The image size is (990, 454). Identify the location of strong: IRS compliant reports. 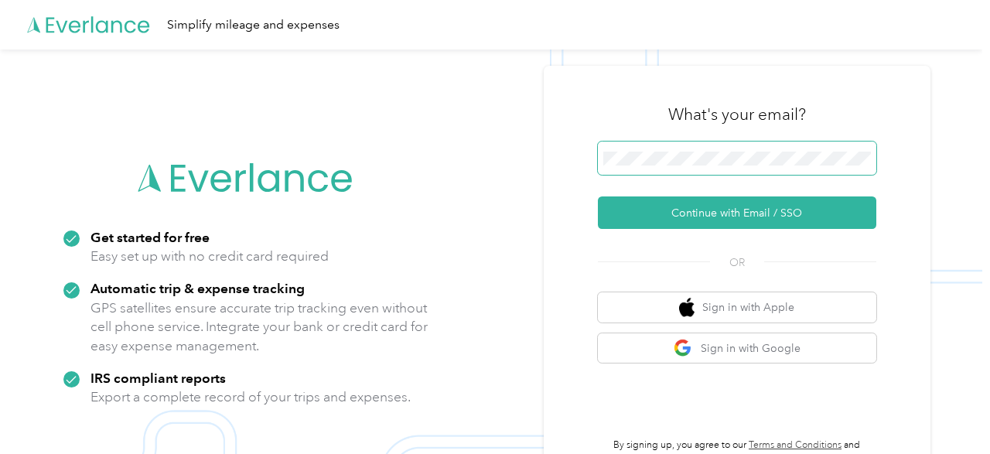
(158, 378).